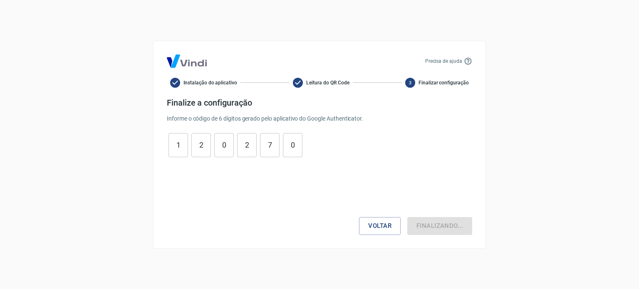  What do you see at coordinates (444, 83) in the screenshot?
I see `span: Finalizar configuração` at bounding box center [444, 83].